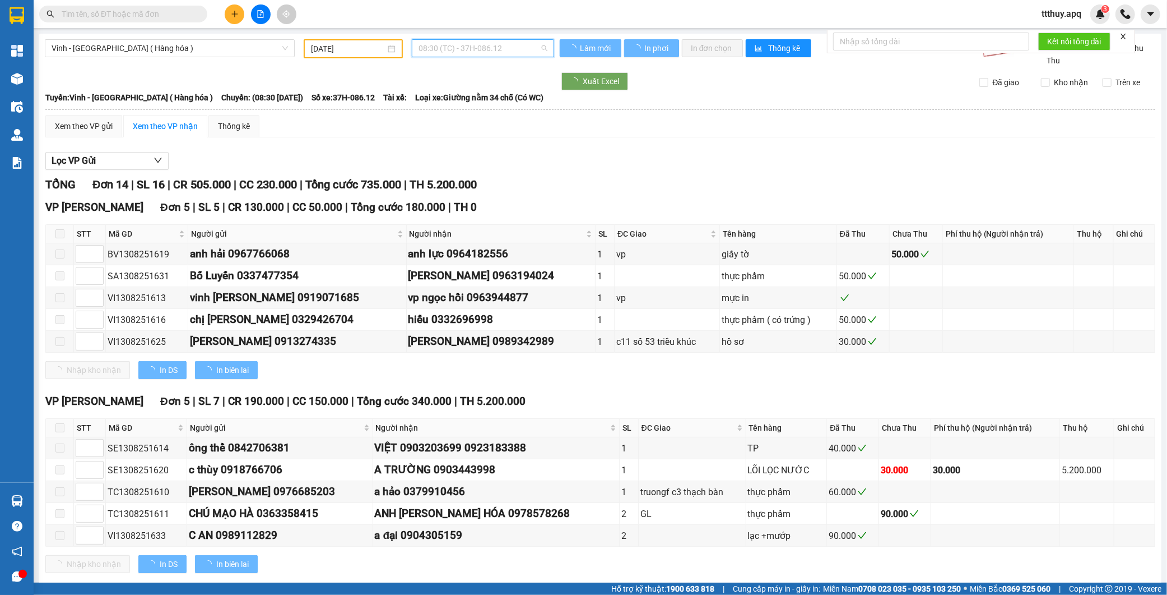  Describe the element at coordinates (692, 513) in the screenshot. I see `div: GL` at that location.